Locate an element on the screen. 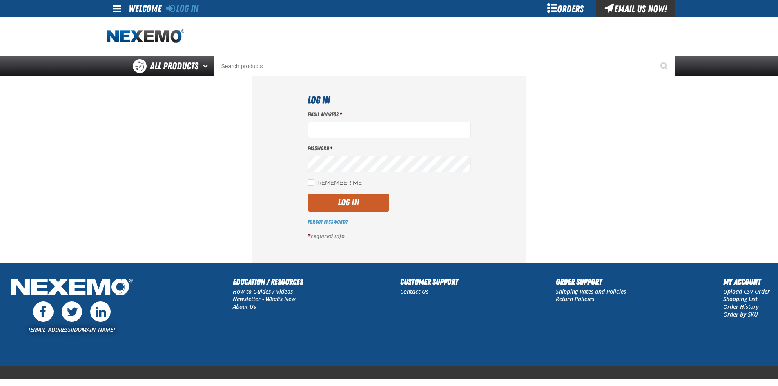 Image resolution: width=778 pixels, height=386 pixels. label: Remember Me is located at coordinates (334, 183).